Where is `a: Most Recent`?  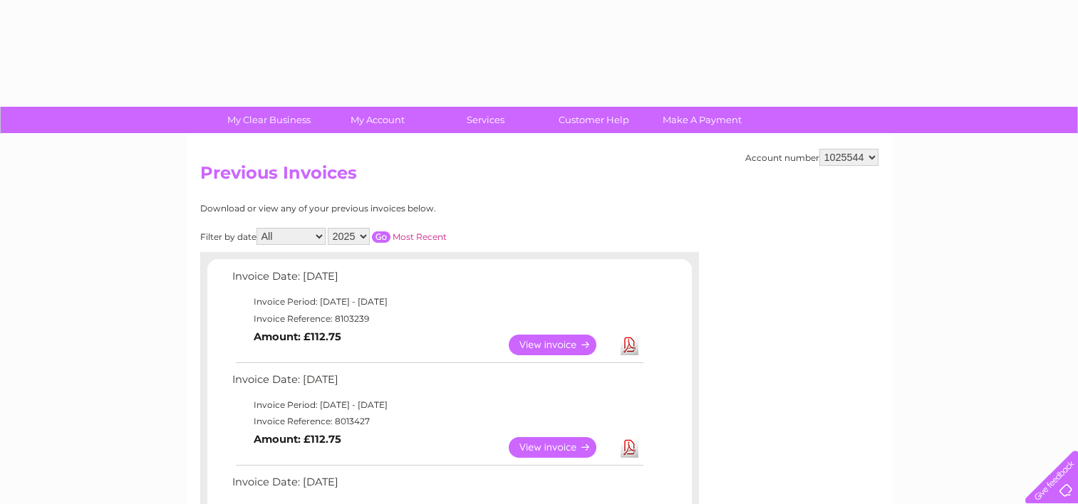 a: Most Recent is located at coordinates (420, 236).